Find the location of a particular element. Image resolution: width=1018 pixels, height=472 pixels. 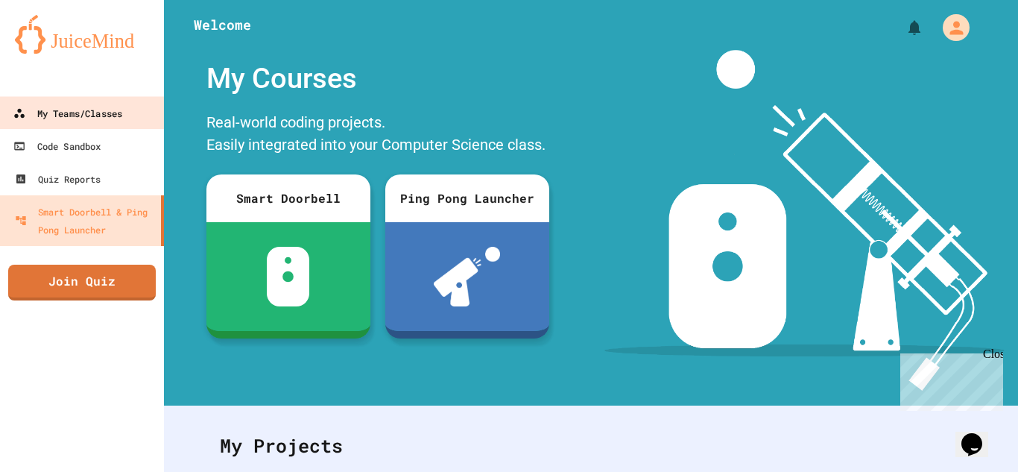

div: Chat with us now!Close is located at coordinates (54, 50).